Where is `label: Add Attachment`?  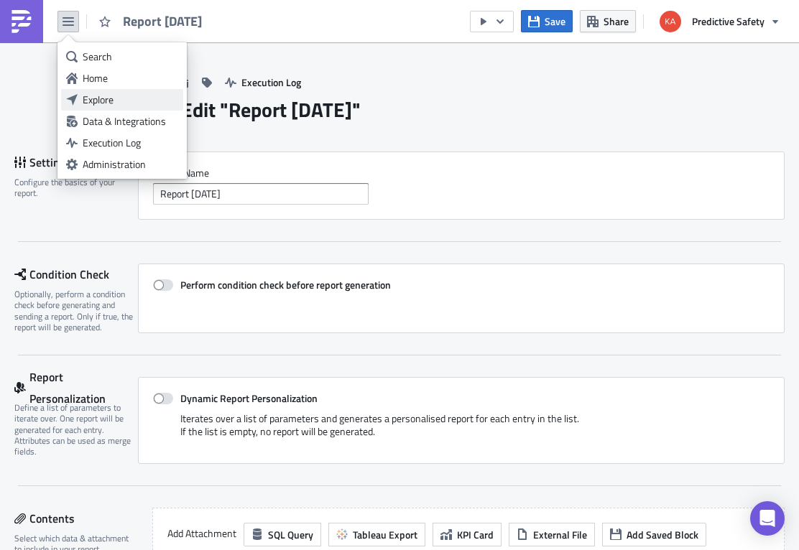
label: Add Attachment is located at coordinates (202, 534).